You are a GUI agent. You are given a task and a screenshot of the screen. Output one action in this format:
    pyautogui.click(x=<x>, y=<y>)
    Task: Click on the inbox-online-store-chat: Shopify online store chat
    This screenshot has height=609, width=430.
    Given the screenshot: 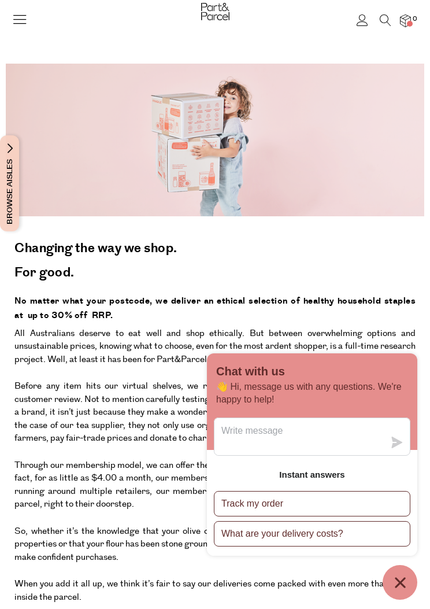 What is the action you would take?
    pyautogui.click(x=312, y=476)
    